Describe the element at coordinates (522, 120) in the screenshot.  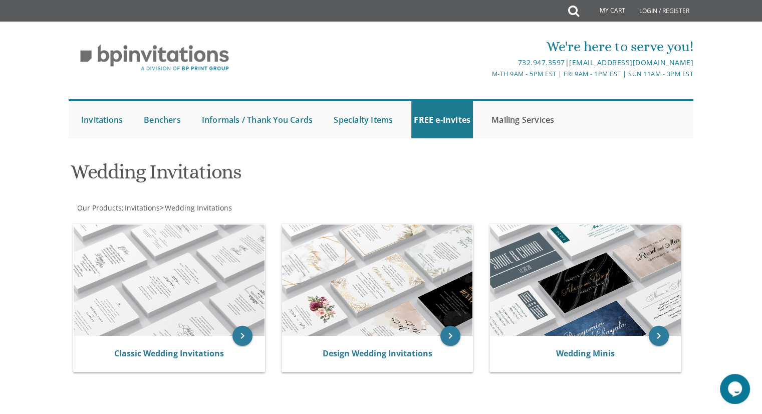
I see `a: Mailing Services` at that location.